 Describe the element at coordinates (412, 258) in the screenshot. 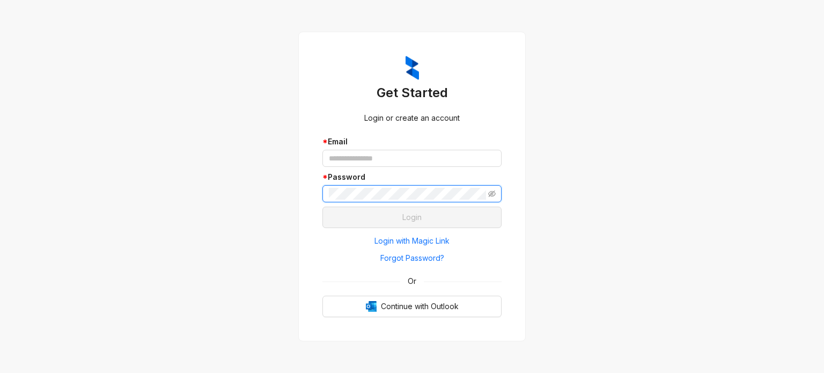

I see `span: Forgot Password?` at that location.